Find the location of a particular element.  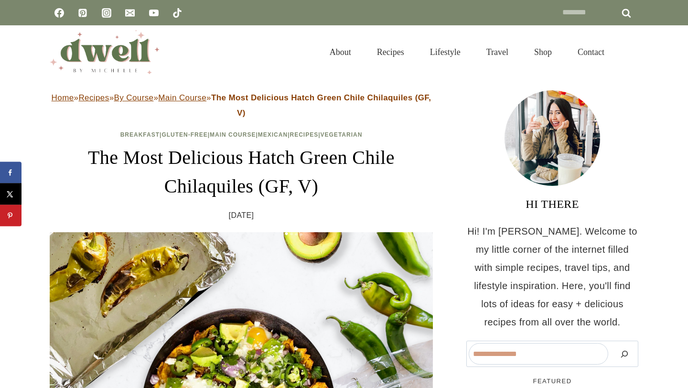

a: Vegetarian is located at coordinates (342, 135).